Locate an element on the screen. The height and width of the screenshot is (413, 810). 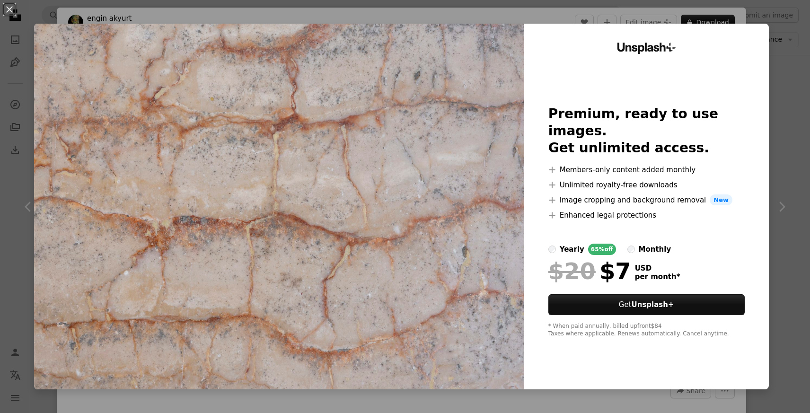
span: USD is located at coordinates (658, 268).